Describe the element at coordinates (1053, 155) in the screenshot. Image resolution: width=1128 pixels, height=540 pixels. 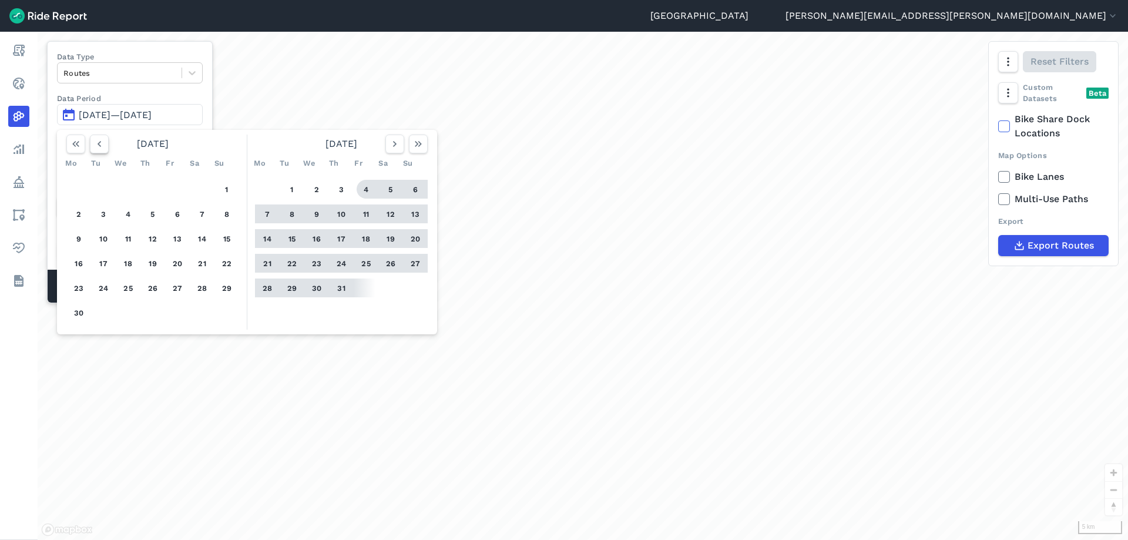
I see `div: Map Options` at that location.